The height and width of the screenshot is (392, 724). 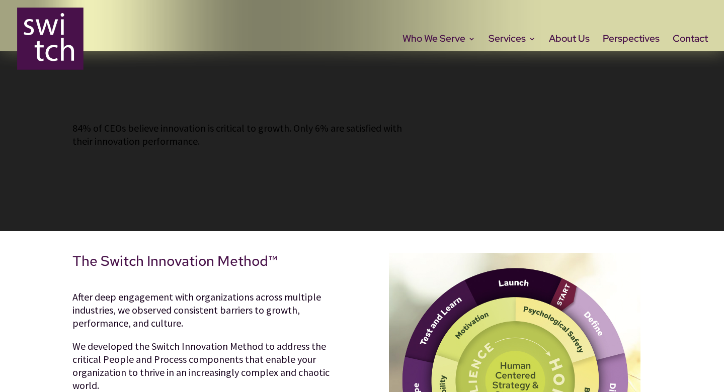 What do you see at coordinates (209, 315) in the screenshot?
I see `p: After deep engagement with organizations across multiple industries, we observed consistent barri...` at bounding box center [209, 315].